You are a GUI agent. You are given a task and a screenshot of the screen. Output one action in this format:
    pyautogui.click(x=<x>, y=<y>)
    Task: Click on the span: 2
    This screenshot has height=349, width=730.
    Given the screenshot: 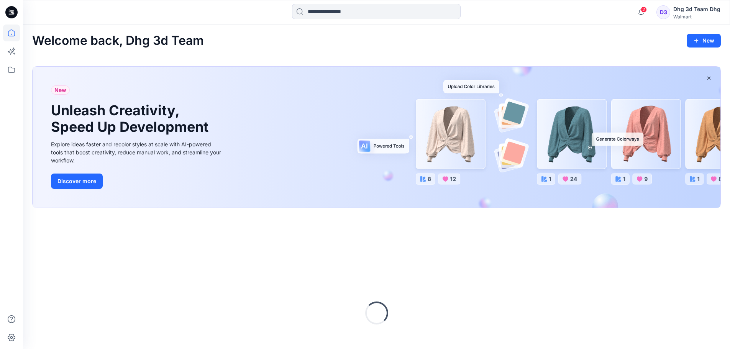 What is the action you would take?
    pyautogui.click(x=644, y=10)
    